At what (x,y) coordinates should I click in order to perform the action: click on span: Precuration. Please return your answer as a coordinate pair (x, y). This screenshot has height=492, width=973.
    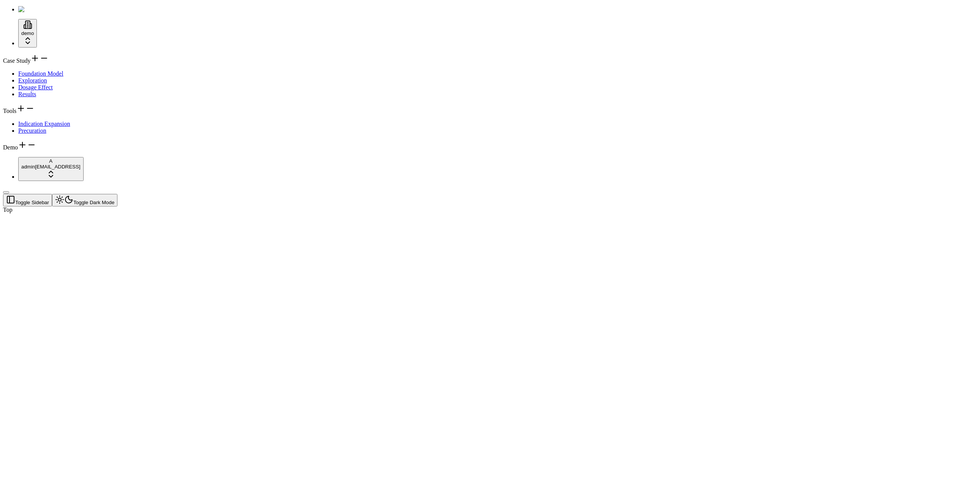
    Looking at the image, I should click on (32, 130).